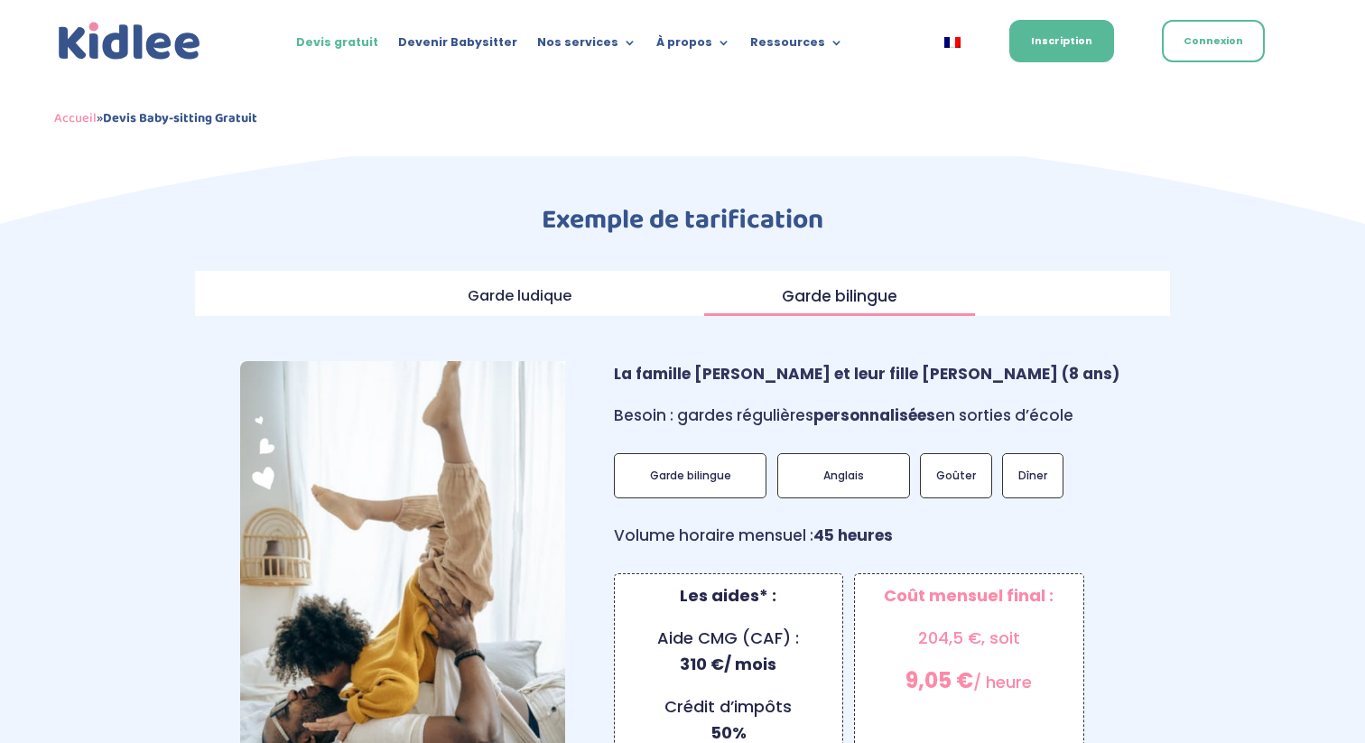 This screenshot has height=743, width=1365. What do you see at coordinates (458, 46) in the screenshot?
I see `a: Devenir Babysitter` at bounding box center [458, 46].